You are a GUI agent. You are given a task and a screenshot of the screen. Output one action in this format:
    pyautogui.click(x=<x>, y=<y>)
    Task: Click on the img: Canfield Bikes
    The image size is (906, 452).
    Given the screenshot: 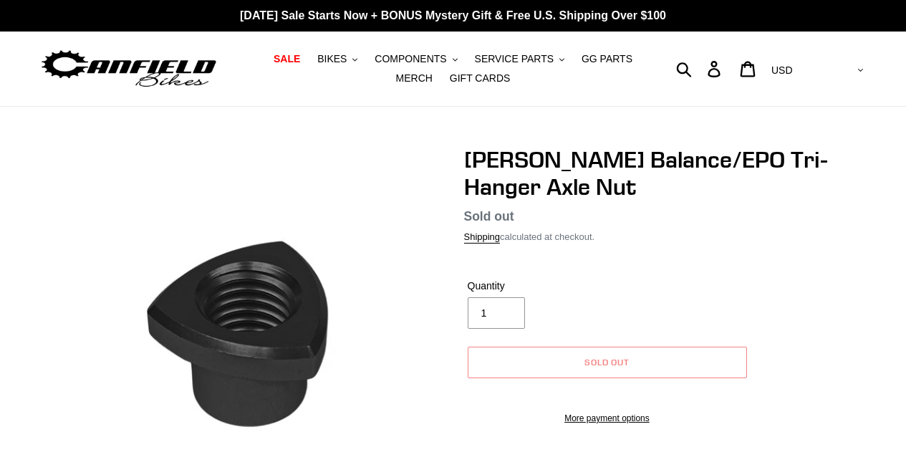 What is the action you would take?
    pyautogui.click(x=129, y=69)
    